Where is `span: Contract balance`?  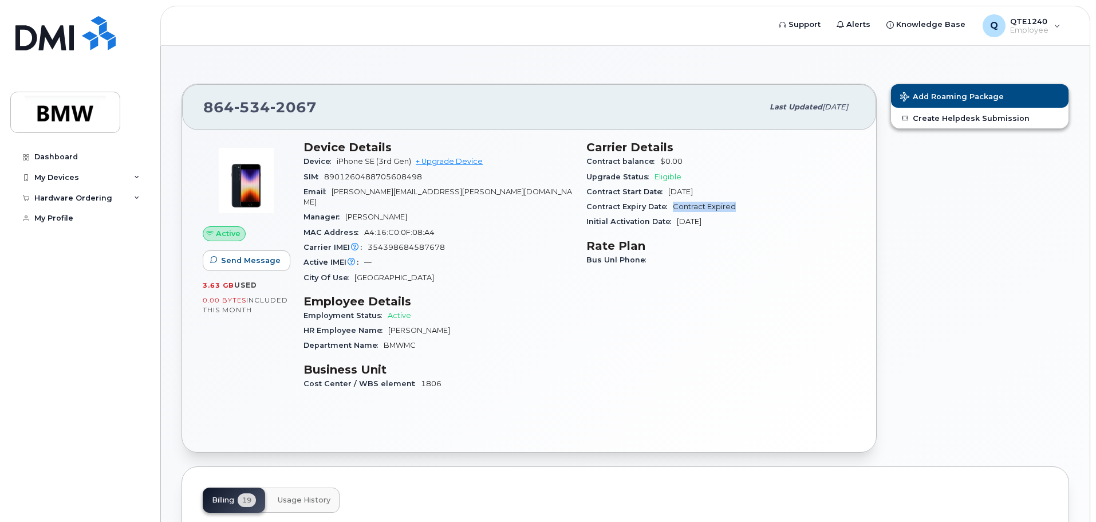 span: Contract balance is located at coordinates (623, 161).